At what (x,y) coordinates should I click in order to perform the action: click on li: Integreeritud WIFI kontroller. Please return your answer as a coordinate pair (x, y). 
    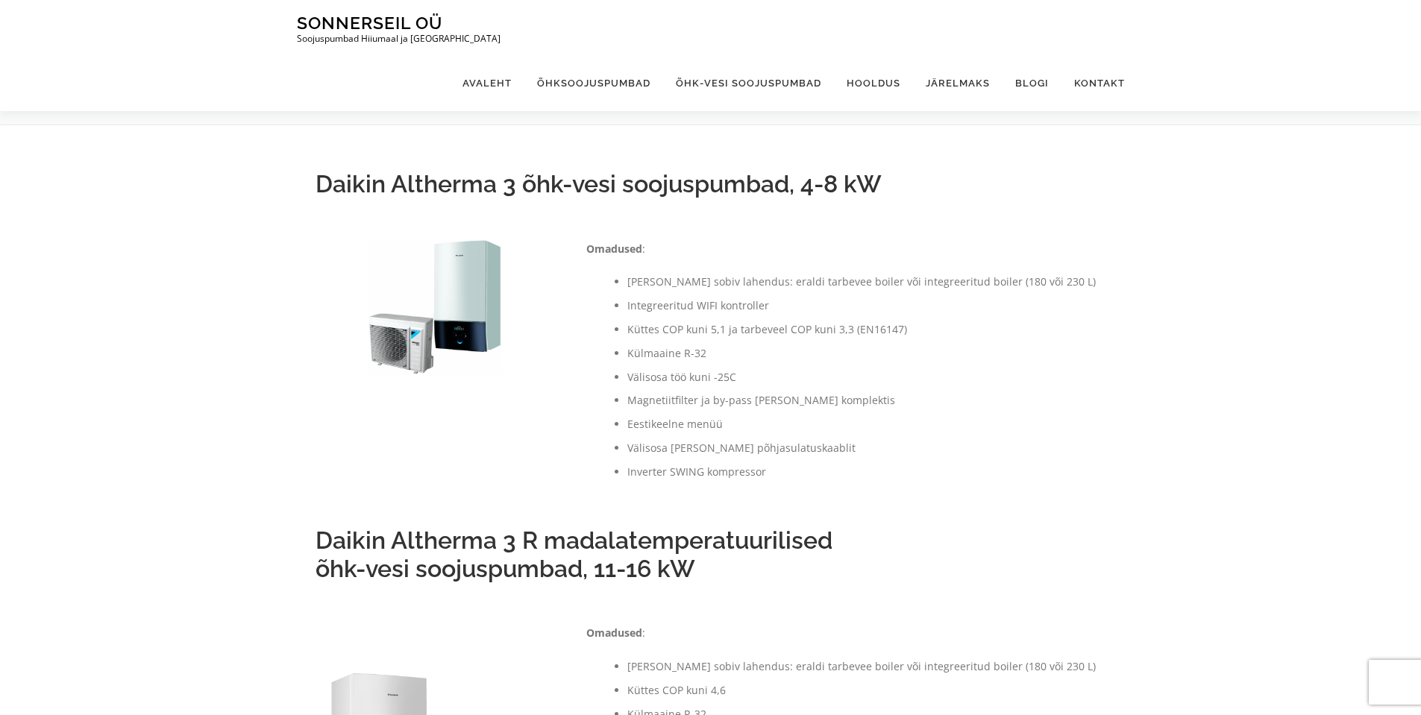
    Looking at the image, I should click on (862, 306).